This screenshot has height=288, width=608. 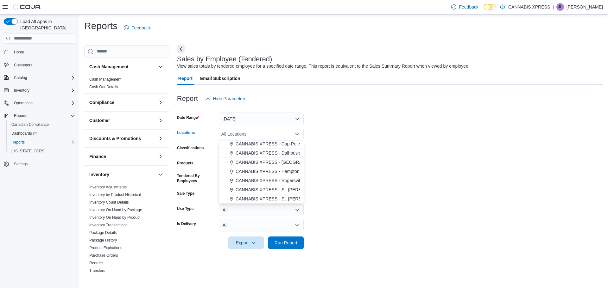 What do you see at coordinates (101, 26) in the screenshot?
I see `h1: Reports` at bounding box center [101, 26].